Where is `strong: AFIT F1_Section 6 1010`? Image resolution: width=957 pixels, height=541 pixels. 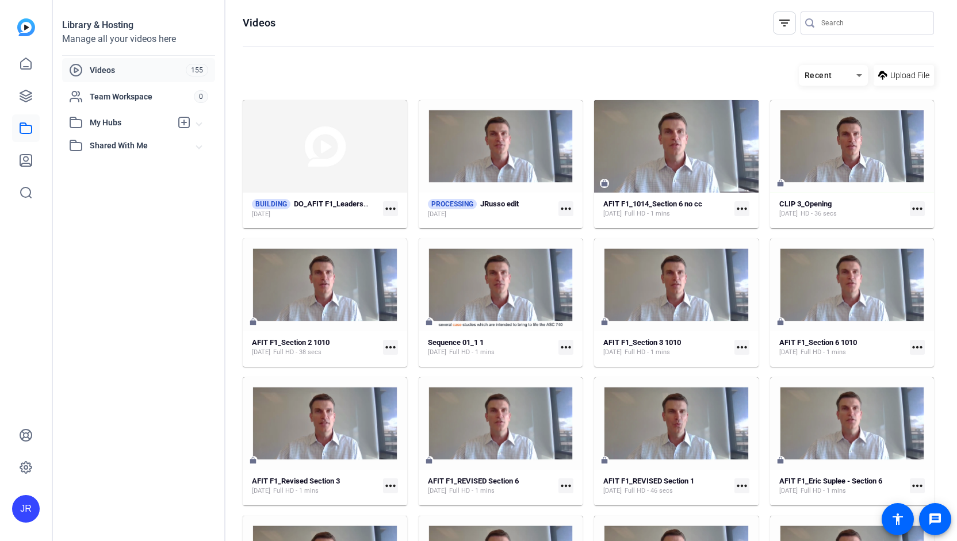 strong: AFIT F1_Section 6 1010 is located at coordinates (818, 342).